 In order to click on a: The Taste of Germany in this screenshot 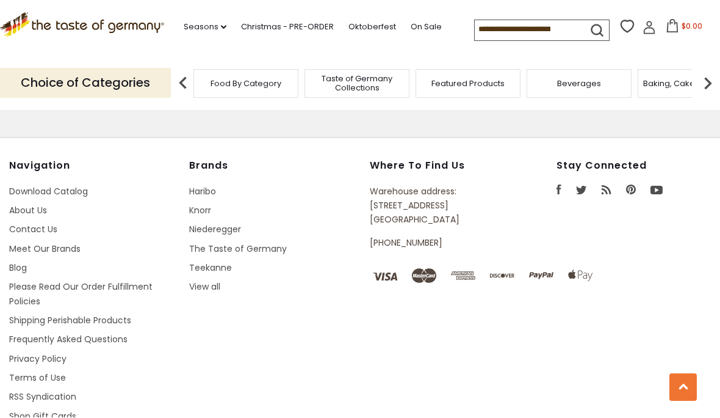, I will do `click(238, 249)`.